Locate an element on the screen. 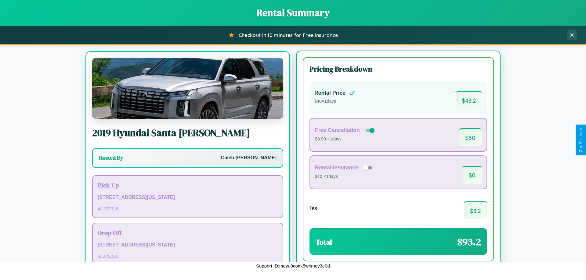 This screenshot has height=280, width=586. h3: Pricing Breakdown is located at coordinates (398, 69).